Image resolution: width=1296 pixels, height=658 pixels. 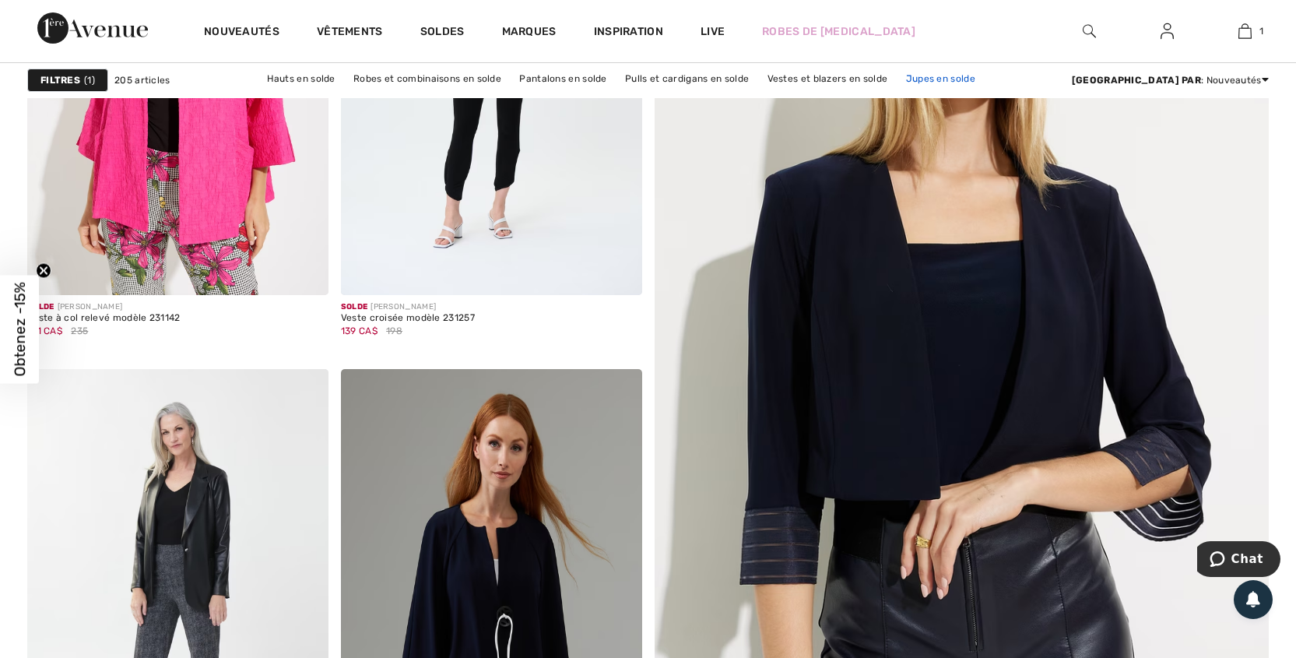 What do you see at coordinates (427, 79) in the screenshot?
I see `a: Robes et combinaisons en solde` at bounding box center [427, 79].